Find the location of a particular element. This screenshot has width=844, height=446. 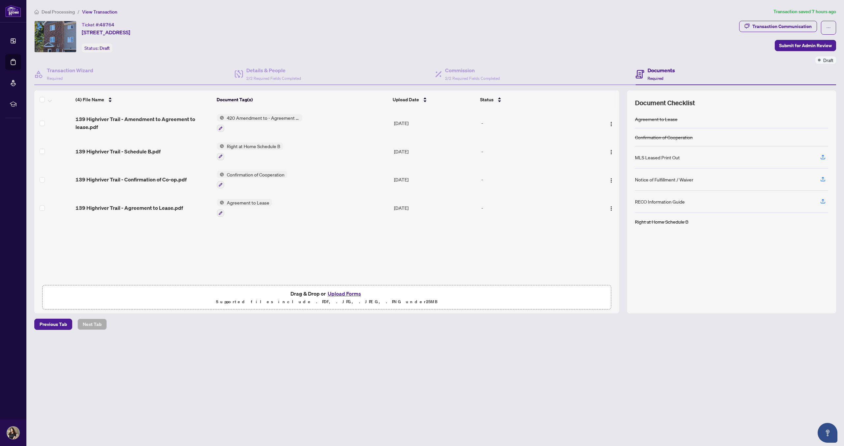

button: Next Tab is located at coordinates (92, 324).